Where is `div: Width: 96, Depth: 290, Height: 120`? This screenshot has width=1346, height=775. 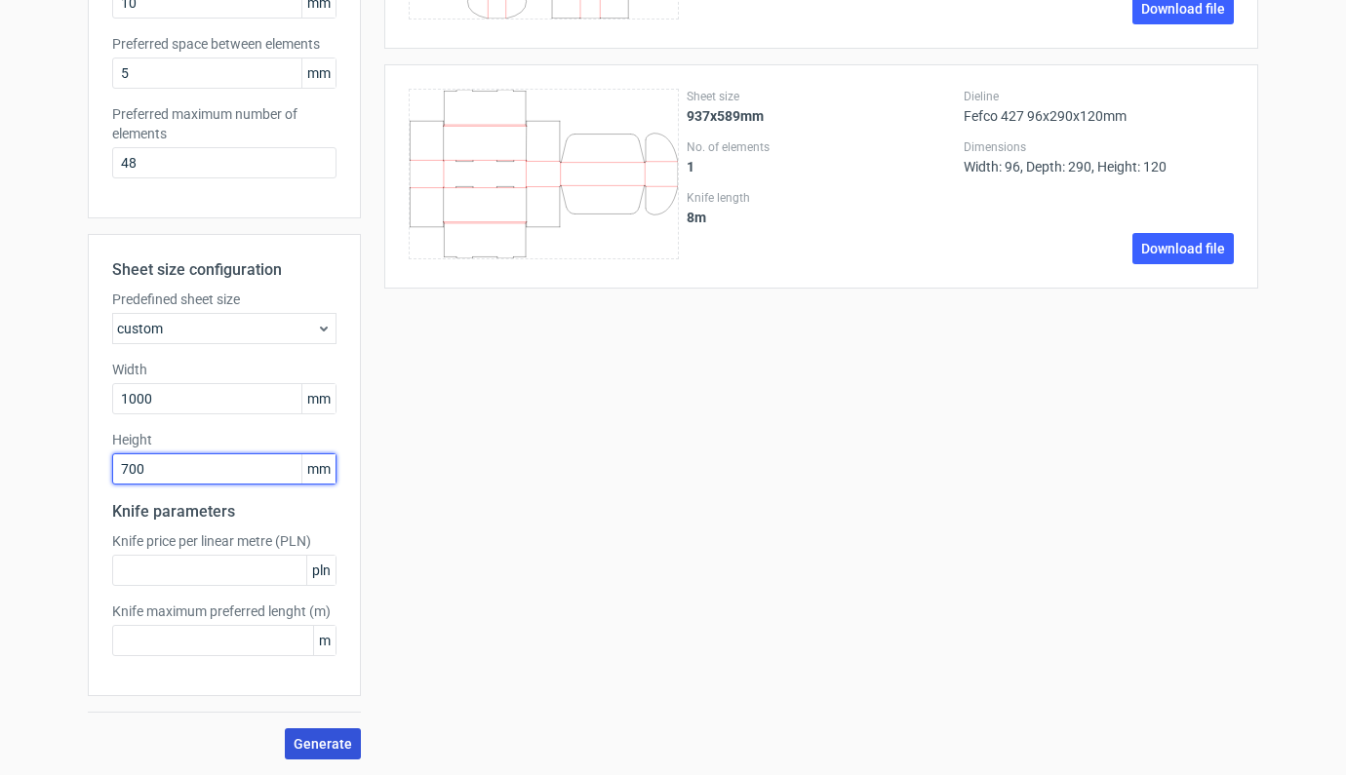
div: Width: 96, Depth: 290, Height: 120 is located at coordinates (1098, 157).